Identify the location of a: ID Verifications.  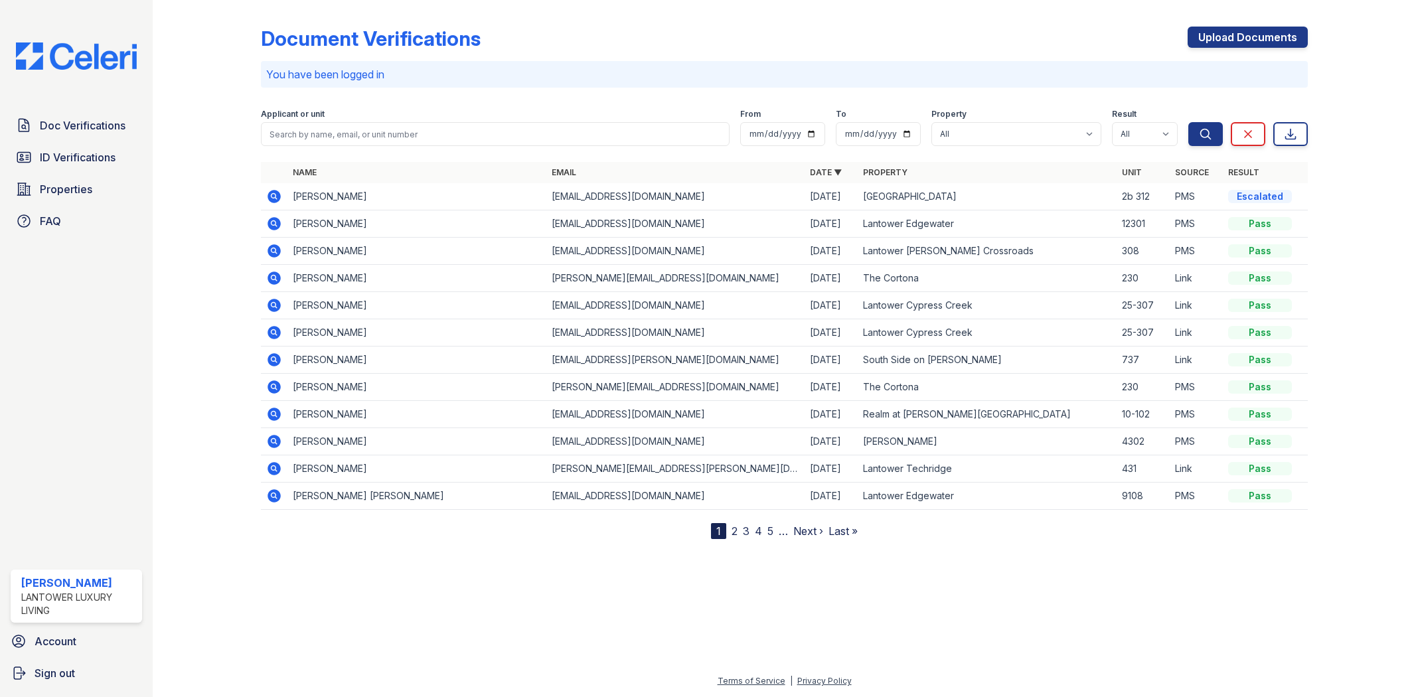
(76, 157).